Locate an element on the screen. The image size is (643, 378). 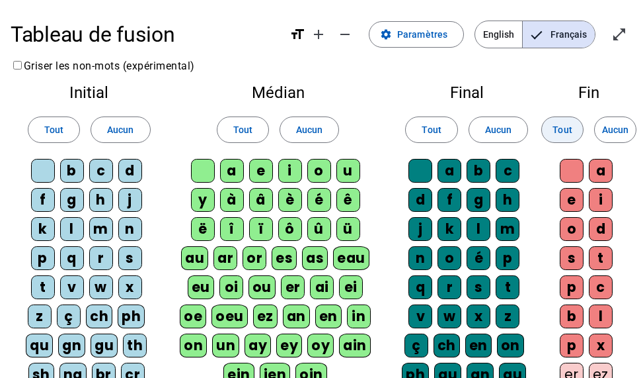
div: ô is located at coordinates (290, 229).